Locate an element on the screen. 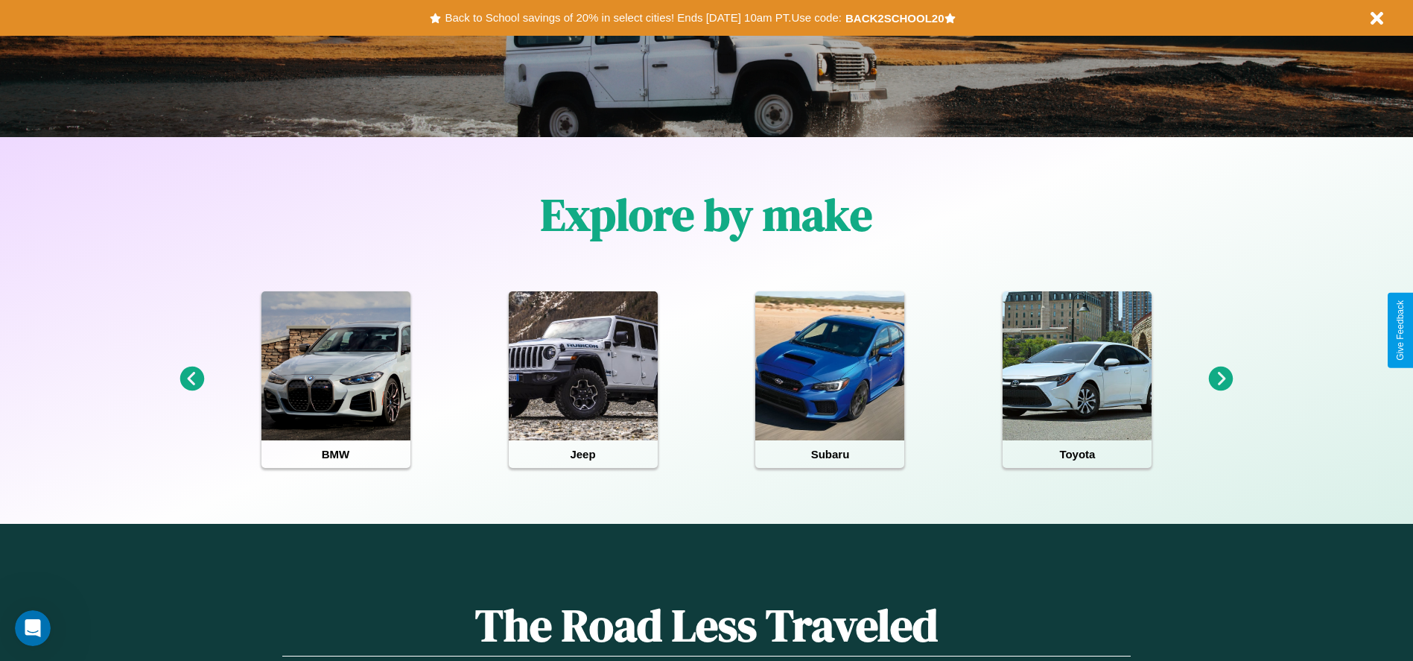 This screenshot has width=1413, height=661. h4: Jeep is located at coordinates (583, 454).